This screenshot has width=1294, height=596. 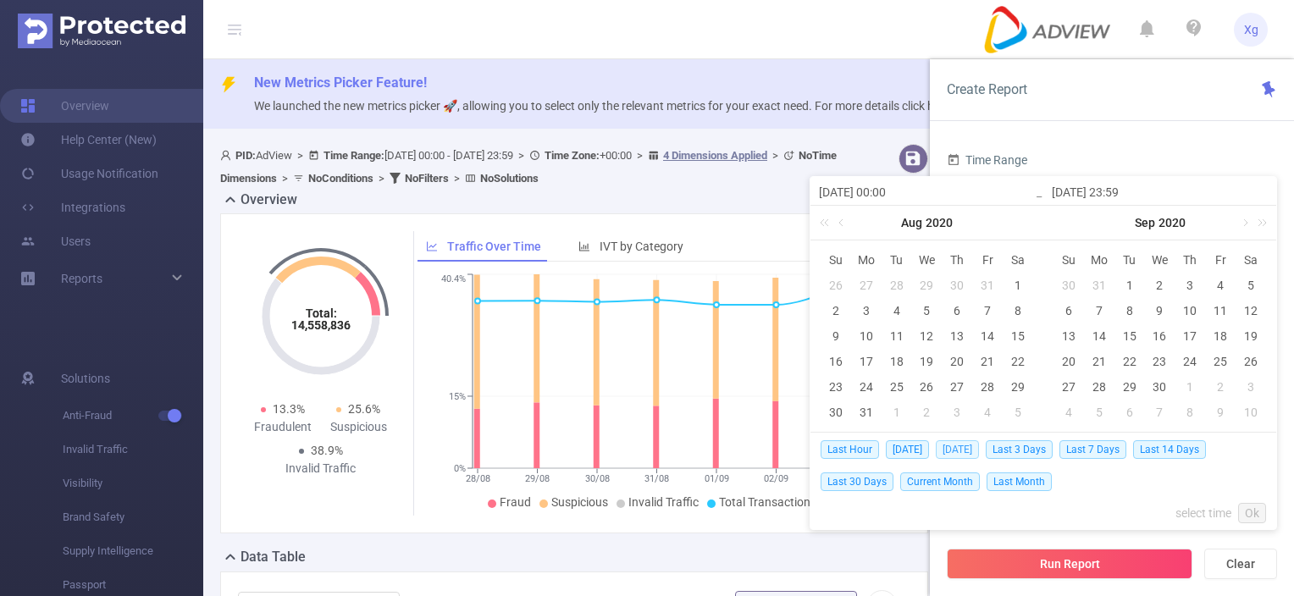 What do you see at coordinates (957, 387) in the screenshot?
I see `div: 27` at bounding box center [957, 387].